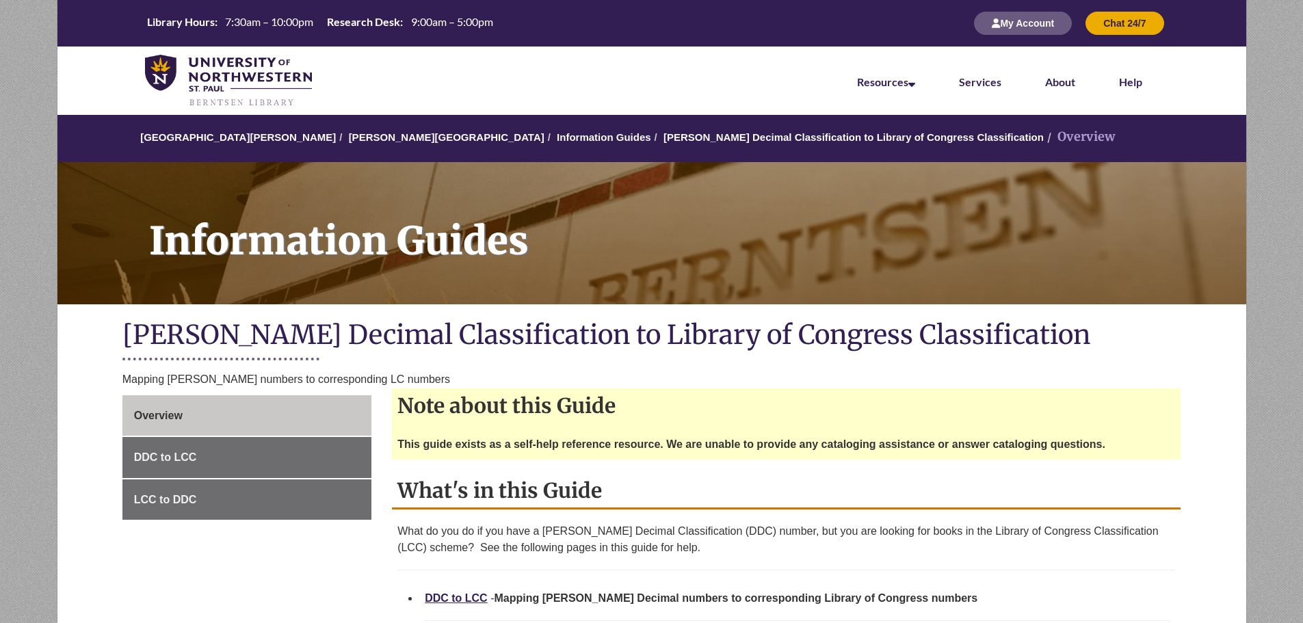 The height and width of the screenshot is (623, 1303). Describe the element at coordinates (320, 23) in the screenshot. I see `table: Hours Today` at that location.